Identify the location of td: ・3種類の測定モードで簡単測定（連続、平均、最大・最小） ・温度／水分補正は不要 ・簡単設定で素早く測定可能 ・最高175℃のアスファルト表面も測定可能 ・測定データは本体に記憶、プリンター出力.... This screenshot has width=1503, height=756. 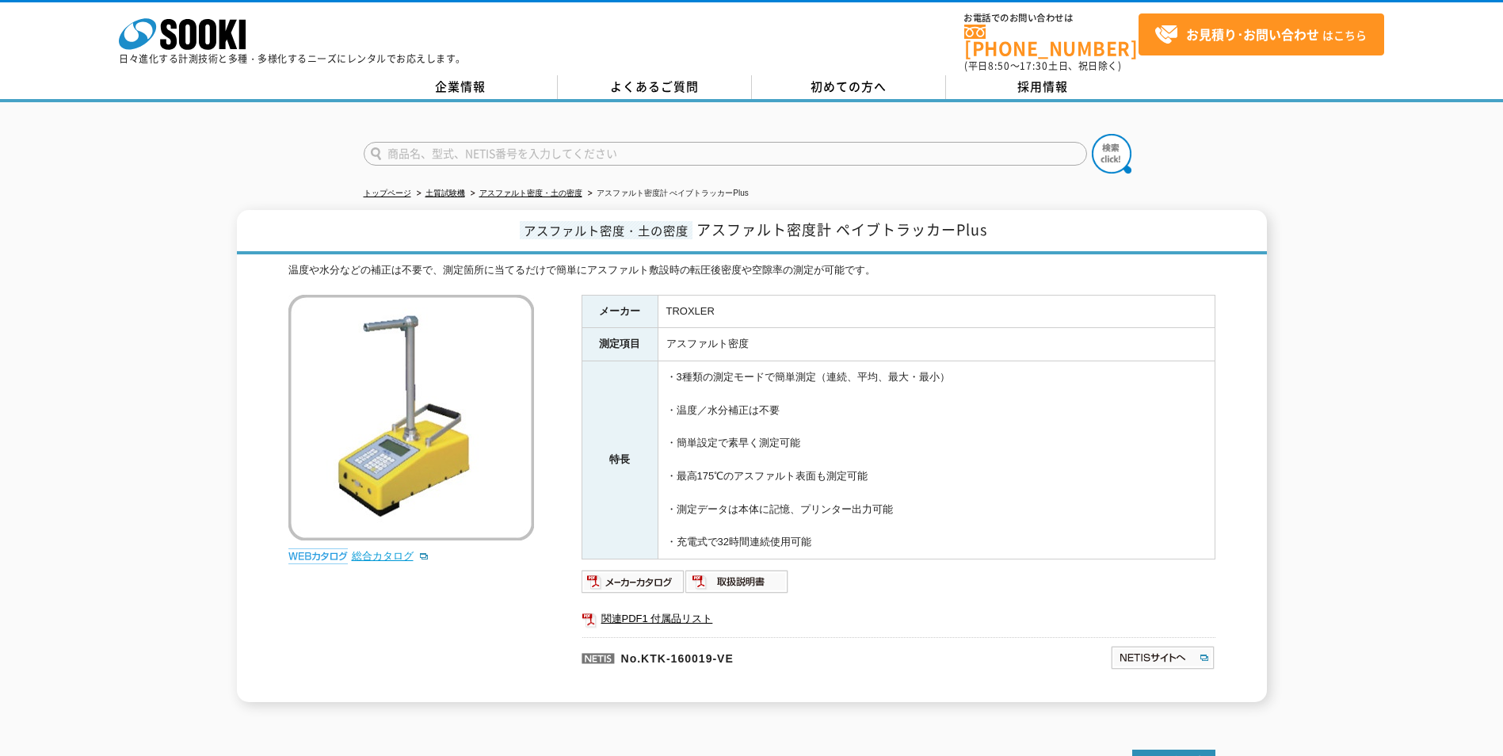
(936, 460).